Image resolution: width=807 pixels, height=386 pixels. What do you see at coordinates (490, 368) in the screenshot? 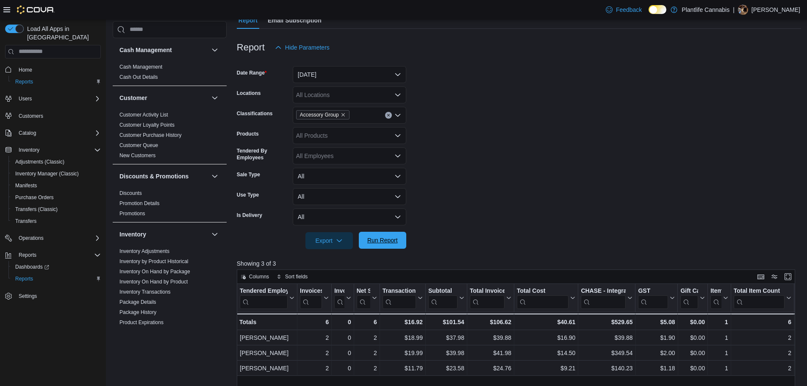
I see `div: $24.76` at bounding box center [490, 368].